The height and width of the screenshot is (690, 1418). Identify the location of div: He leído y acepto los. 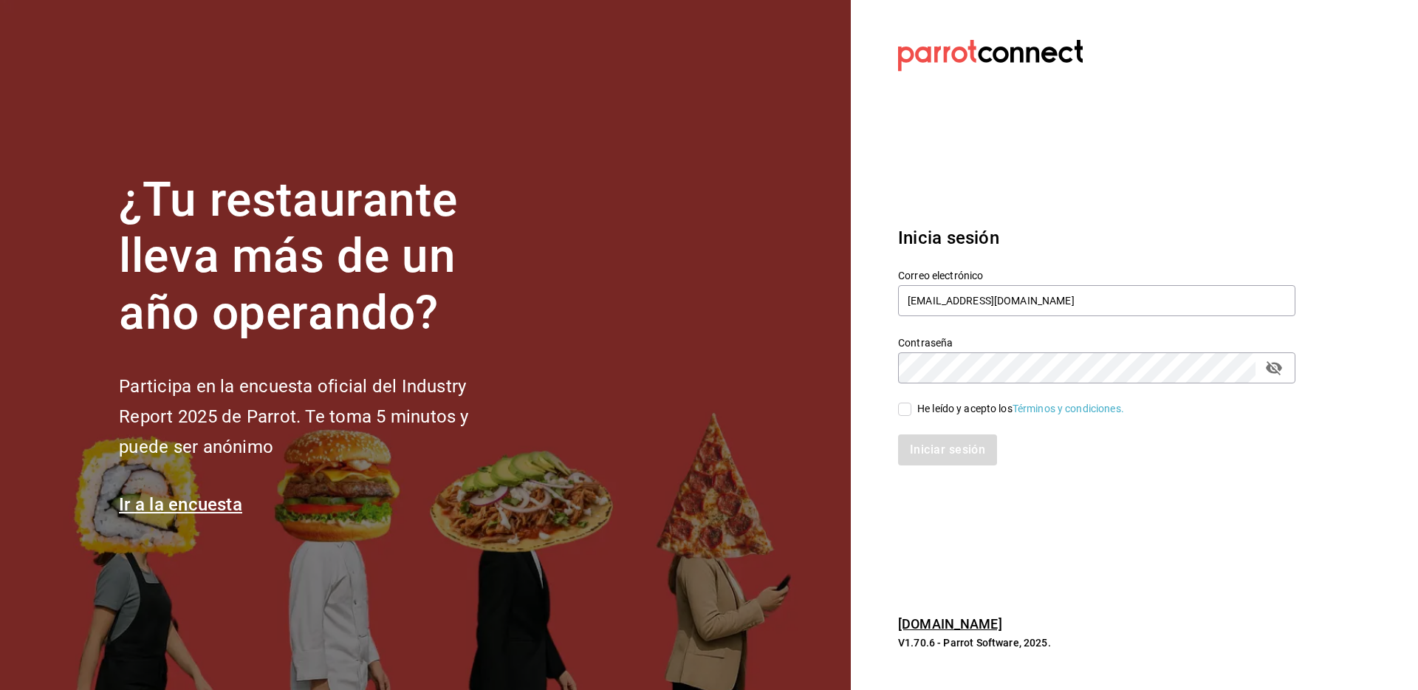
(1021, 408).